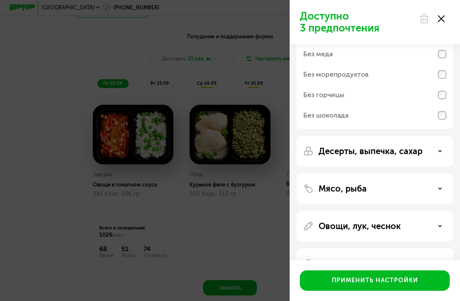  Describe the element at coordinates (375, 281) in the screenshot. I see `div: Применить настройки` at that location.